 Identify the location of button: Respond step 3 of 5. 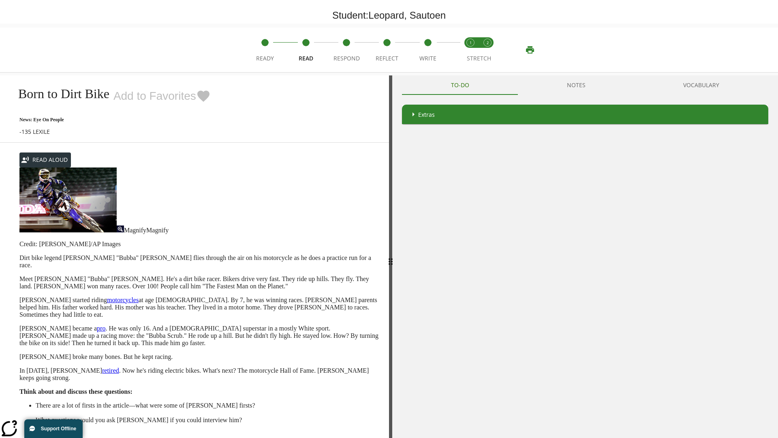
(347, 50).